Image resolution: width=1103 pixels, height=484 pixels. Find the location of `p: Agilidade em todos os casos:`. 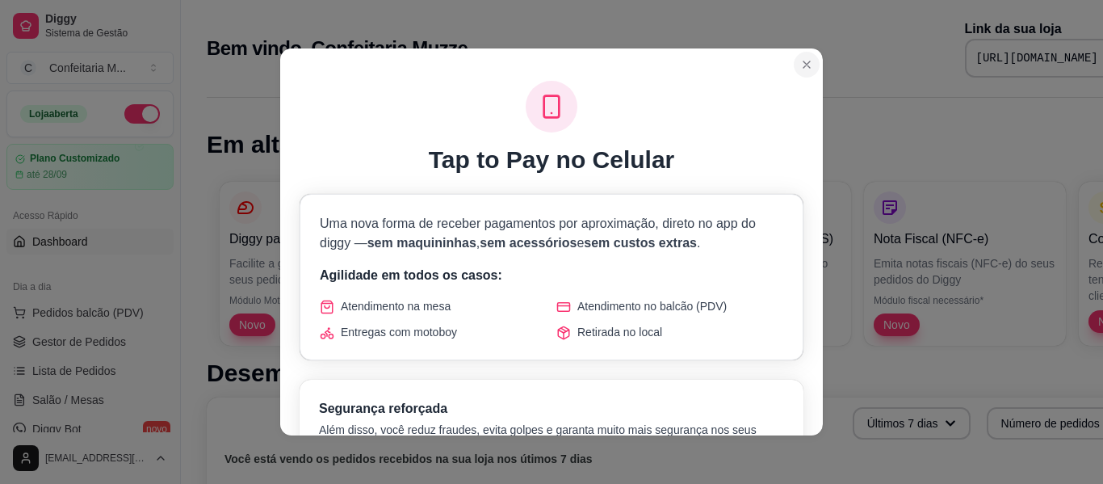

p: Agilidade em todos os casos: is located at coordinates (552, 275).